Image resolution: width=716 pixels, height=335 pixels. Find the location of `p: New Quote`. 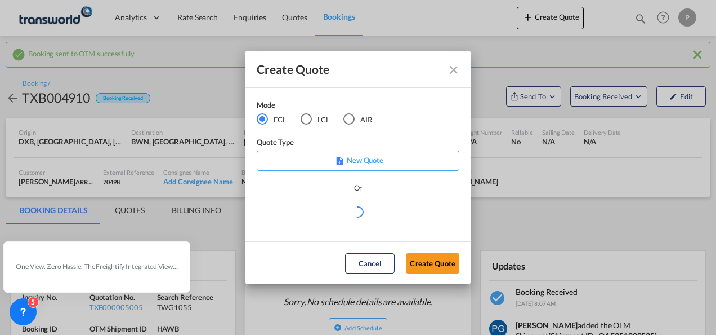

p: New Quote is located at coordinates (358, 160).